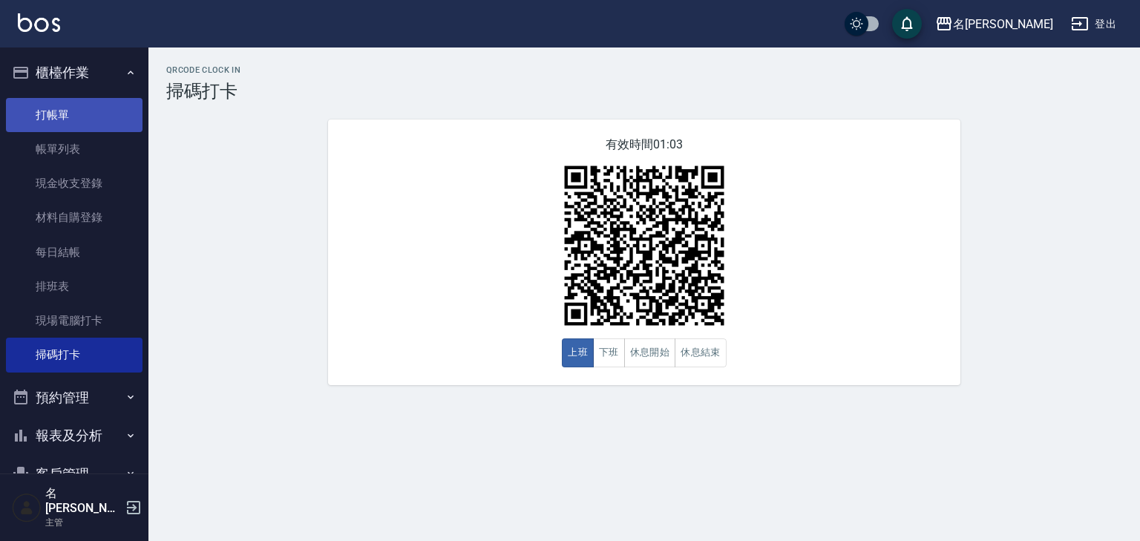  Describe the element at coordinates (74, 217) in the screenshot. I see `a: 材料自購登錄` at that location.